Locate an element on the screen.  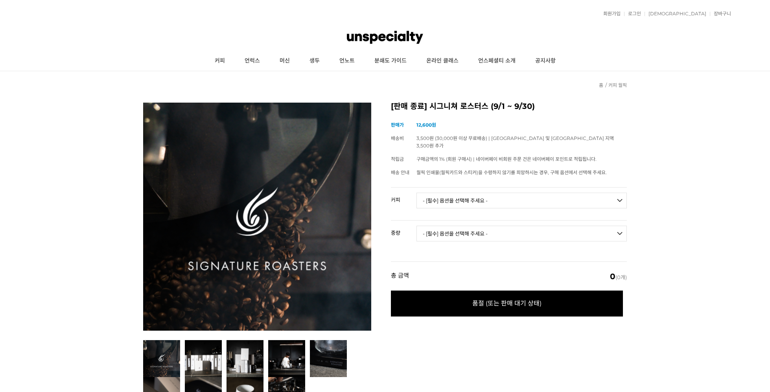
a: 커피 is located at coordinates (220, 61).